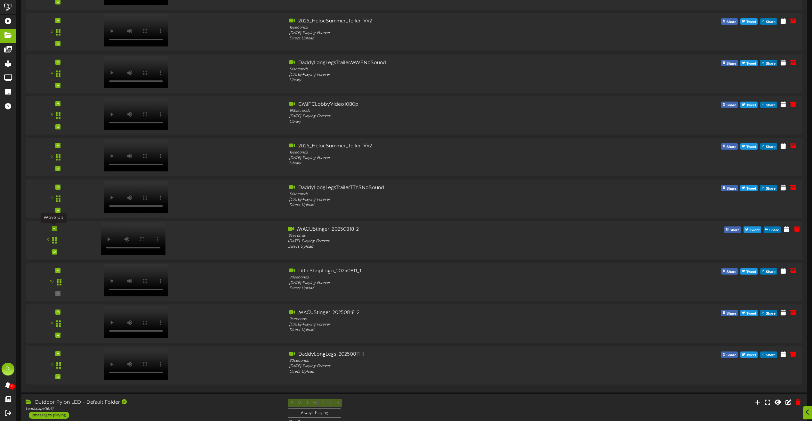  I want to click on div: 9, so click(48, 240).